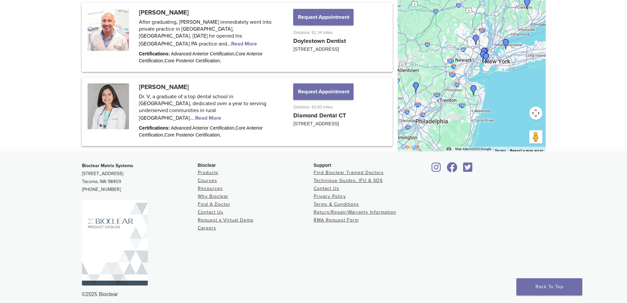 The height and width of the screenshot is (303, 627). Describe the element at coordinates (207, 228) in the screenshot. I see `a: Careers` at that location.